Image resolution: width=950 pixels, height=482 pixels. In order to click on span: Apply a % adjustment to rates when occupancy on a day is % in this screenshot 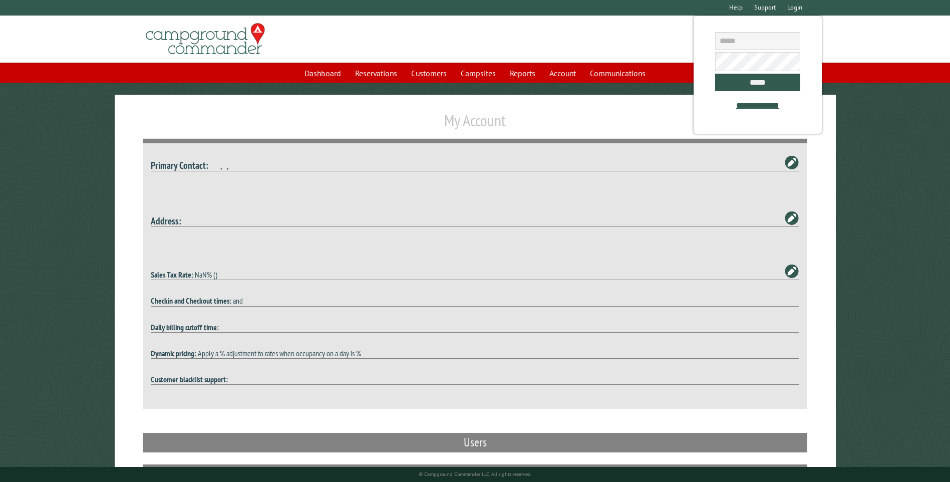, I will do `click(279, 353)`.